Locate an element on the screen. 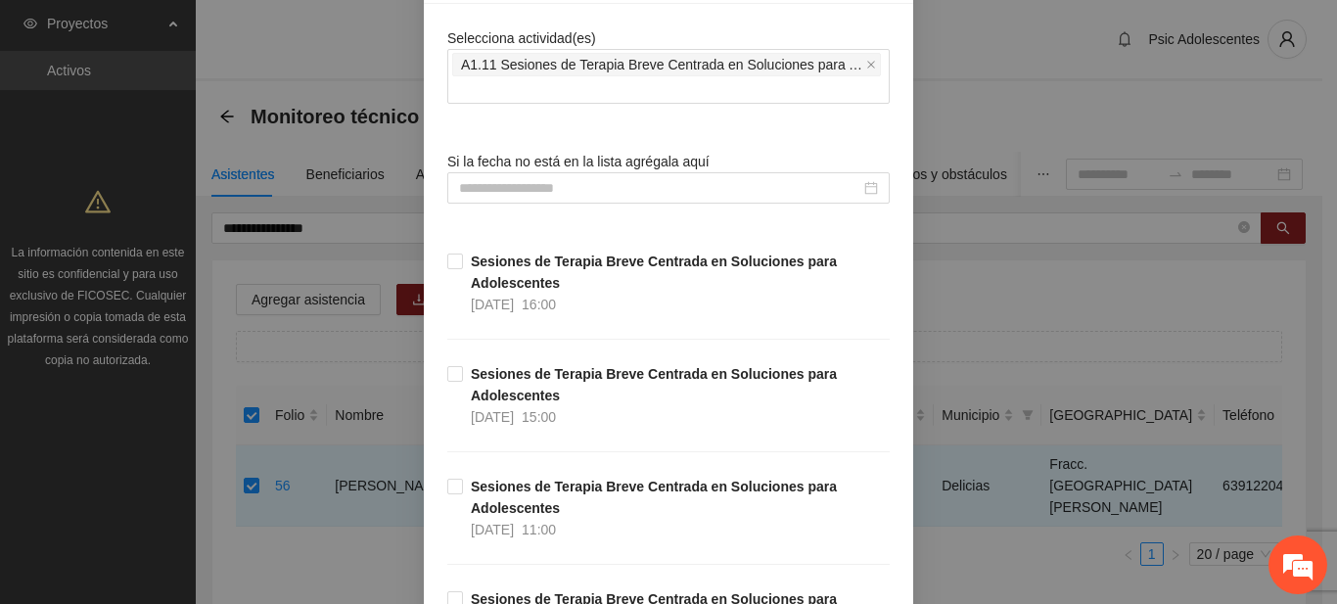 This screenshot has height=604, width=1337. span: 16:00 is located at coordinates (538, 304).